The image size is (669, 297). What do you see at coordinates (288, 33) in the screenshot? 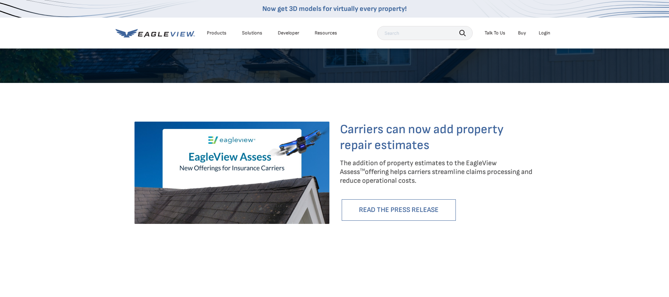
I see `a: Developer` at bounding box center [288, 33].